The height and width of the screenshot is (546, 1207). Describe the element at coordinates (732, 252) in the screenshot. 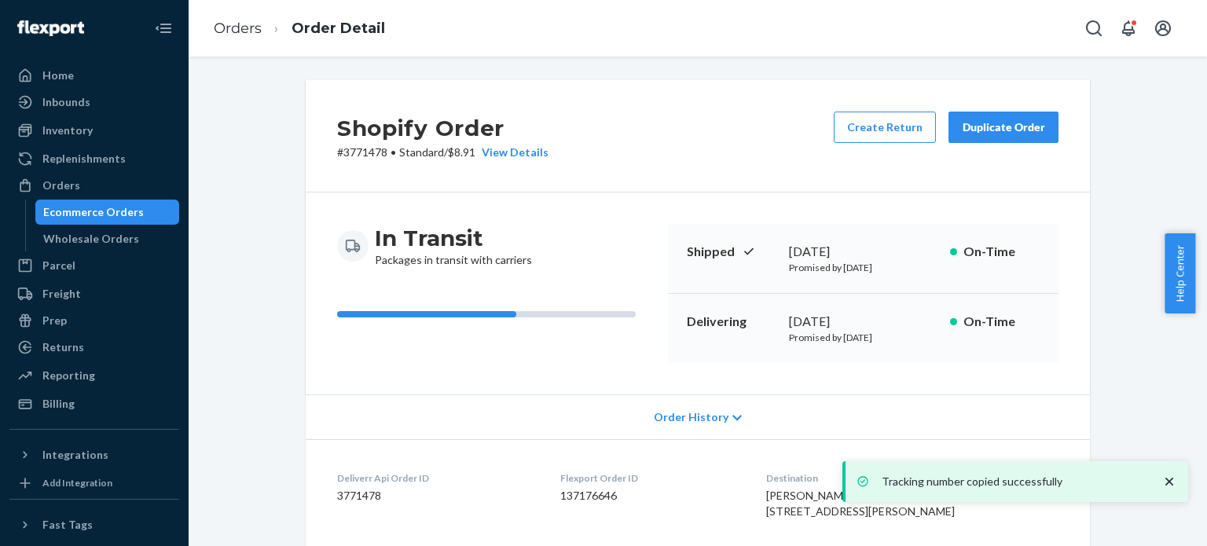

I see `p: Shipped` at that location.